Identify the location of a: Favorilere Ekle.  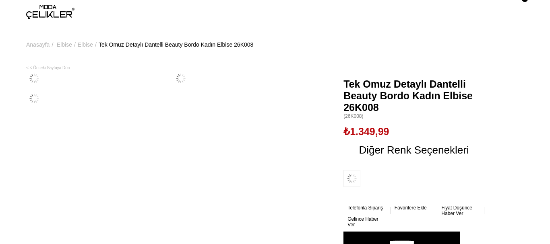
(414, 208).